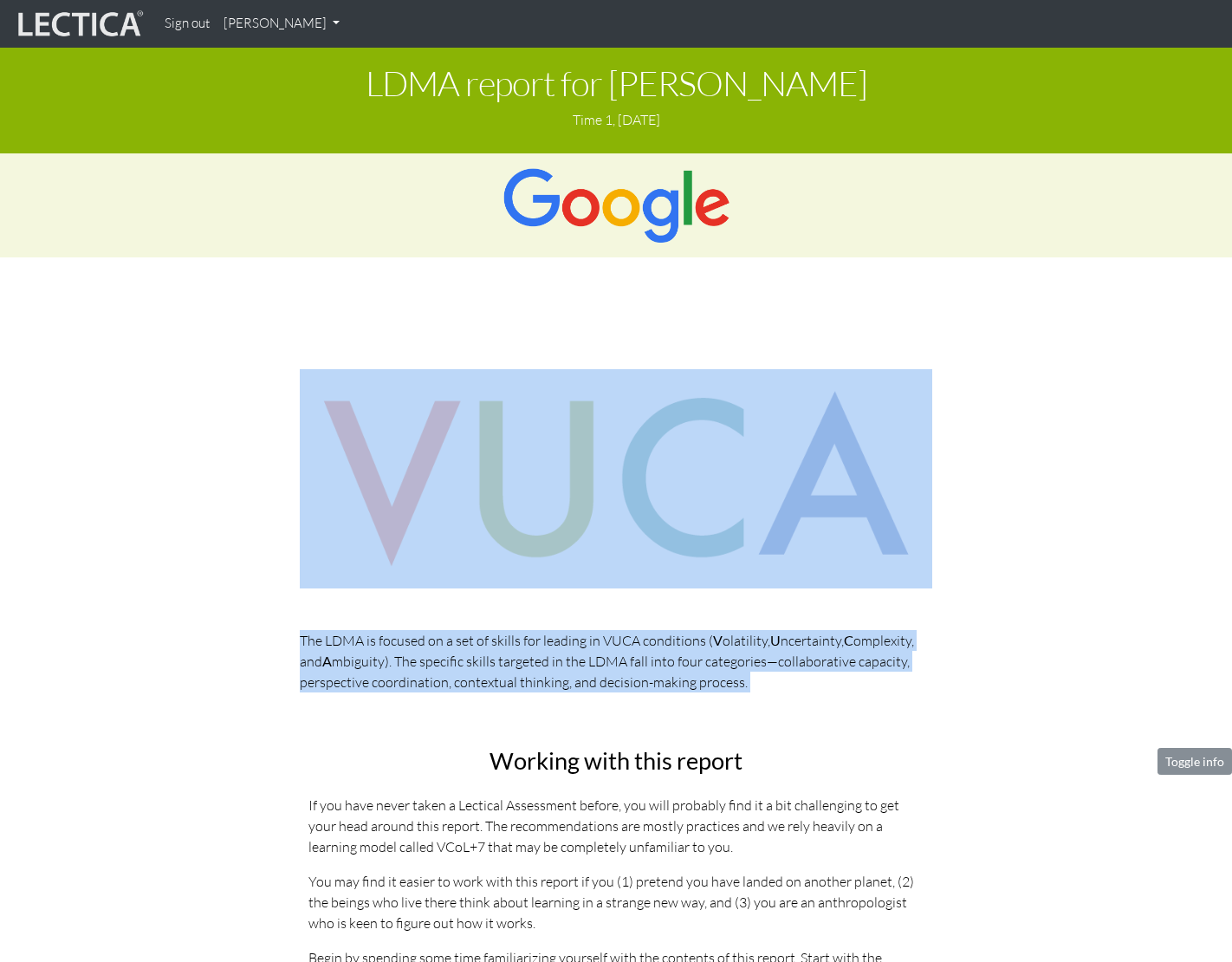 The height and width of the screenshot is (962, 1232). I want to click on button: Toggle info, so click(1194, 761).